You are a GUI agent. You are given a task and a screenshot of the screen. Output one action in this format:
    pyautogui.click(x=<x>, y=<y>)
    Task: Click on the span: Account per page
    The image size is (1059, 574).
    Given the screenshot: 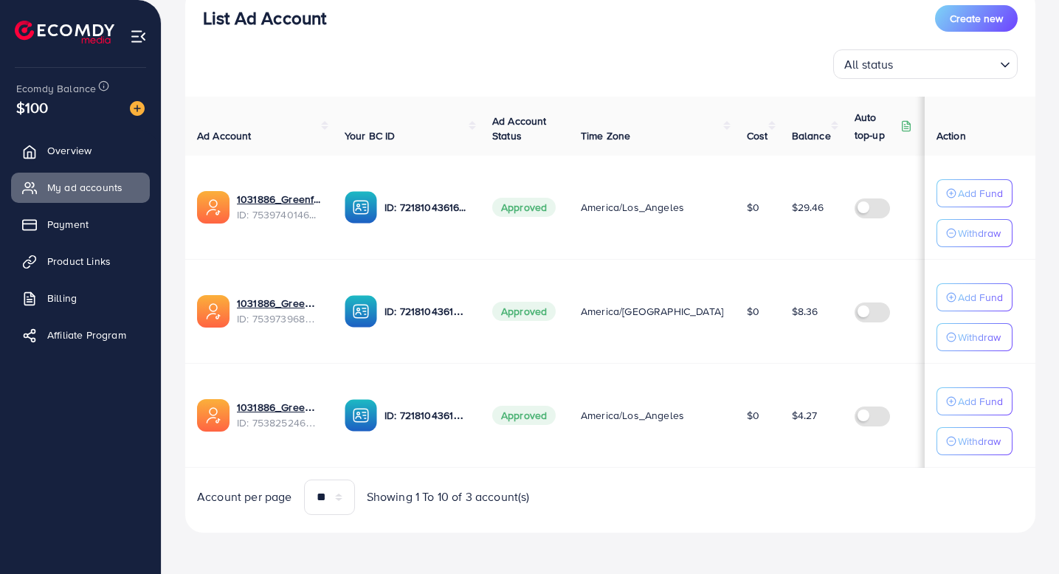 What is the action you would take?
    pyautogui.click(x=244, y=497)
    